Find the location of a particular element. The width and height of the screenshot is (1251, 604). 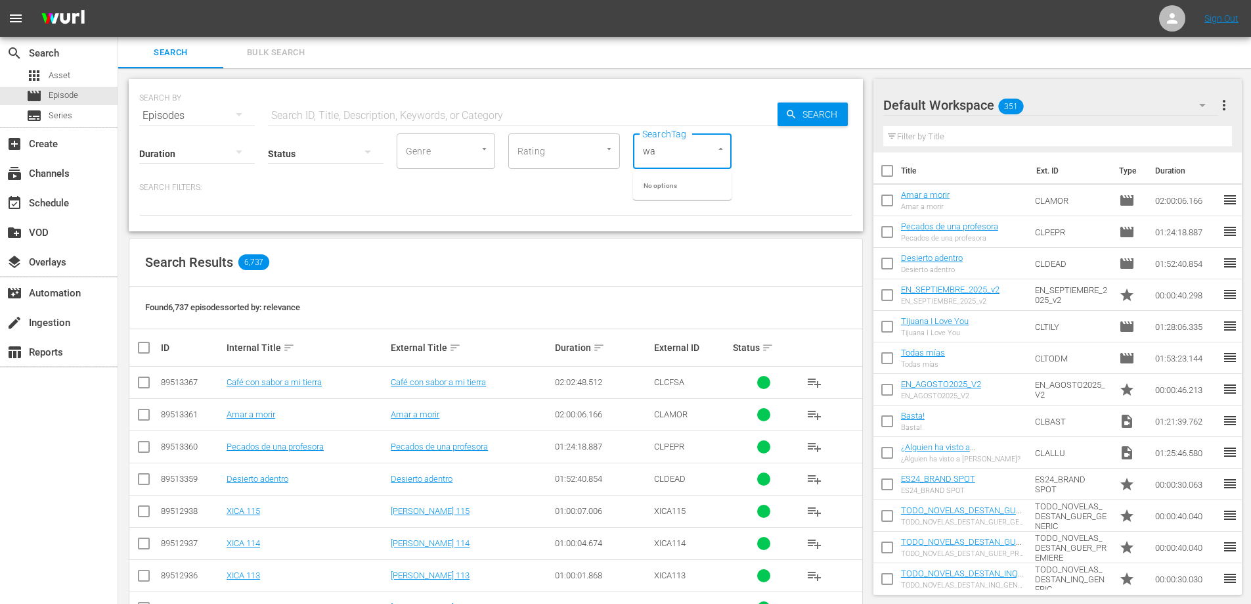

span: Asset is located at coordinates (59, 76).